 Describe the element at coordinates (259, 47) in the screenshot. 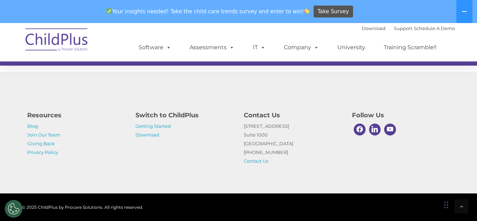

I see `a: IT` at that location.